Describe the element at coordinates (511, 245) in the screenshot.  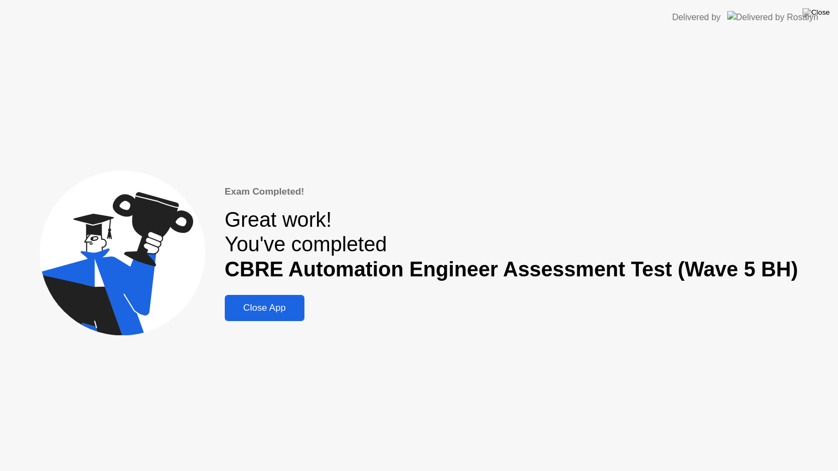
I see `div: Great work! You've completed` at that location.